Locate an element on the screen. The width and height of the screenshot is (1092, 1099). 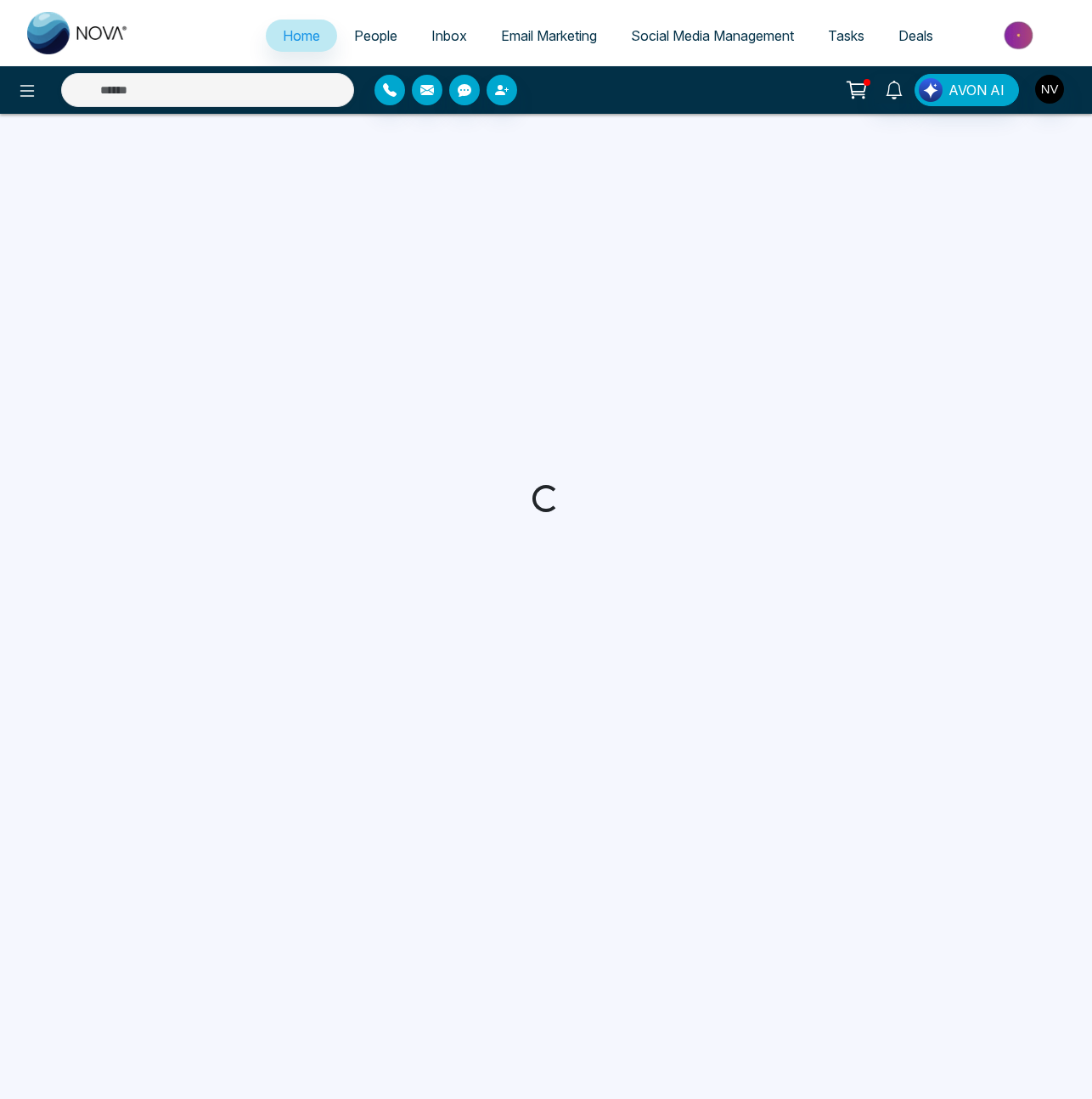
a: People is located at coordinates (375, 36).